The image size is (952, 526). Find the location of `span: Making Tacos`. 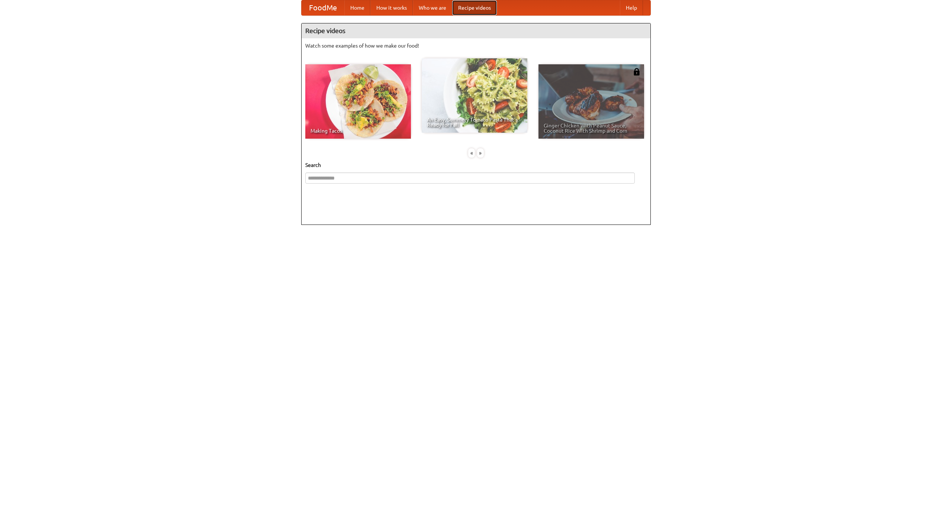

span: Making Tacos is located at coordinates (358, 131).